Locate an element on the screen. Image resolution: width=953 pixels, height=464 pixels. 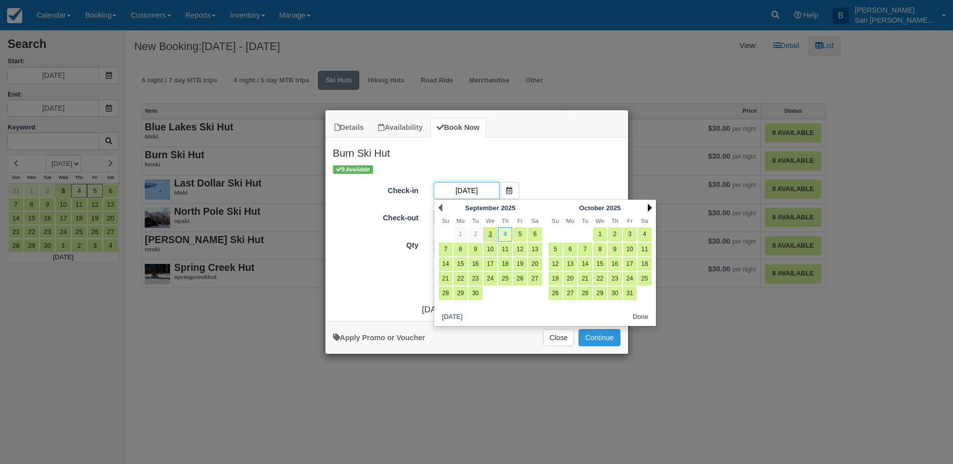
a: Book Now is located at coordinates (458, 127).